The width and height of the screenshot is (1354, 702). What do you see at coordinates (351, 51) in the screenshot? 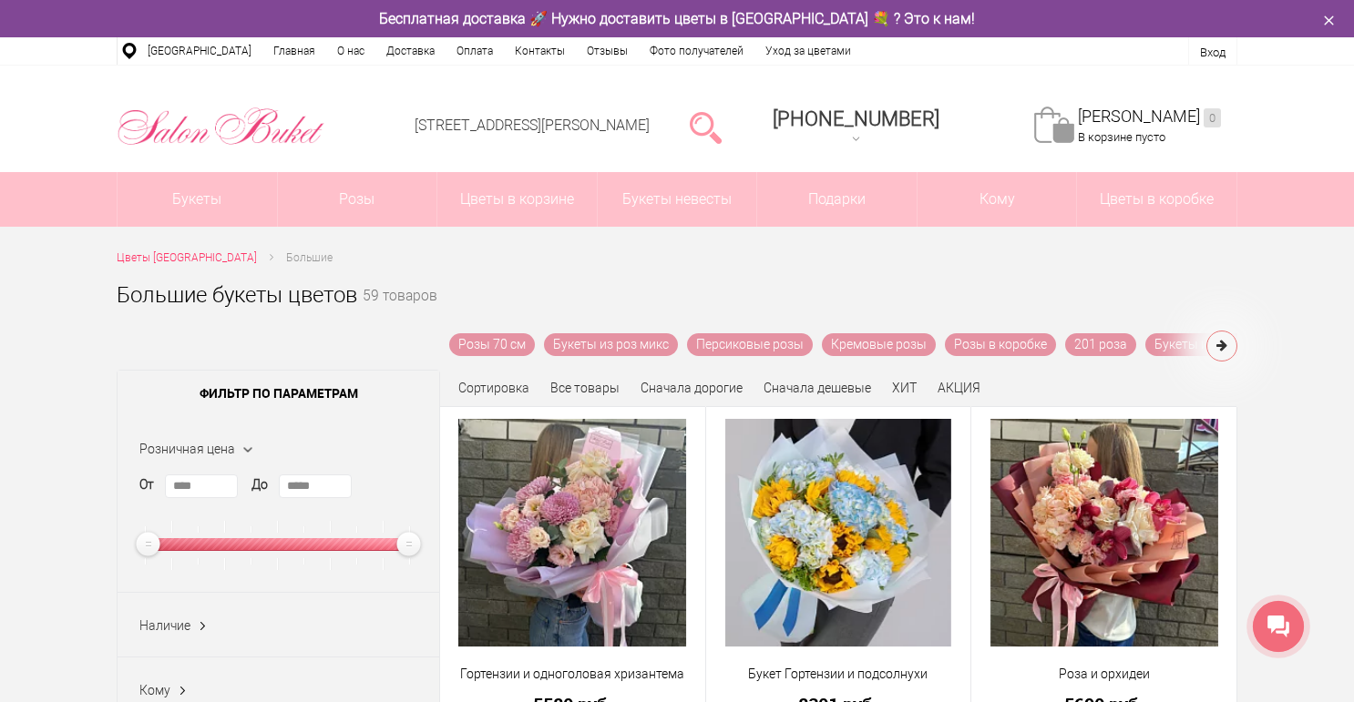
I see `a: О нас` at bounding box center [351, 51].